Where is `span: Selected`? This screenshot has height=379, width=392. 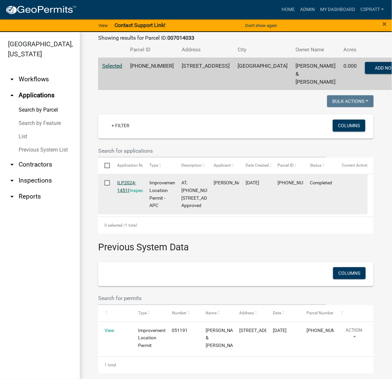
span: Selected is located at coordinates (112, 66).